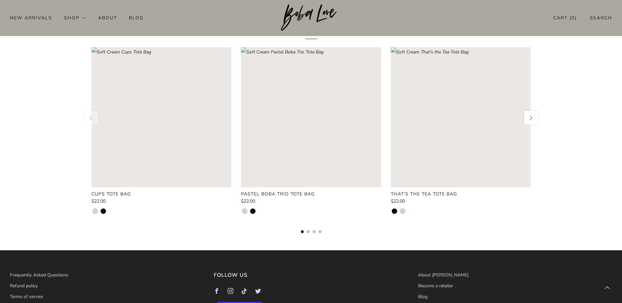  What do you see at coordinates (75, 18) in the screenshot?
I see `a: Shop` at bounding box center [75, 18].